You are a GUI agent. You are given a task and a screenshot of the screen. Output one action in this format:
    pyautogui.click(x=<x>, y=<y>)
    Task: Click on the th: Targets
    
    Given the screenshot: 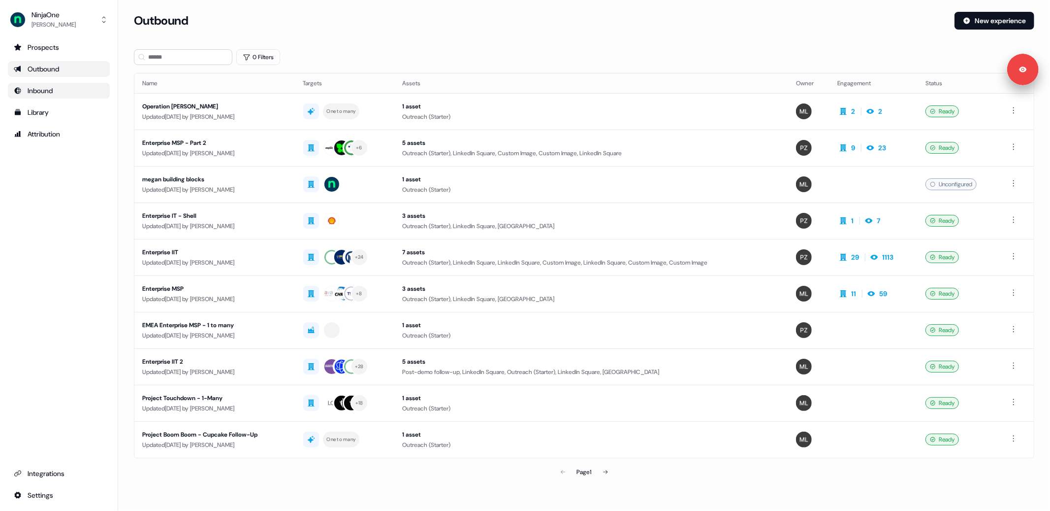 What is the action you would take?
    pyautogui.click(x=345, y=83)
    